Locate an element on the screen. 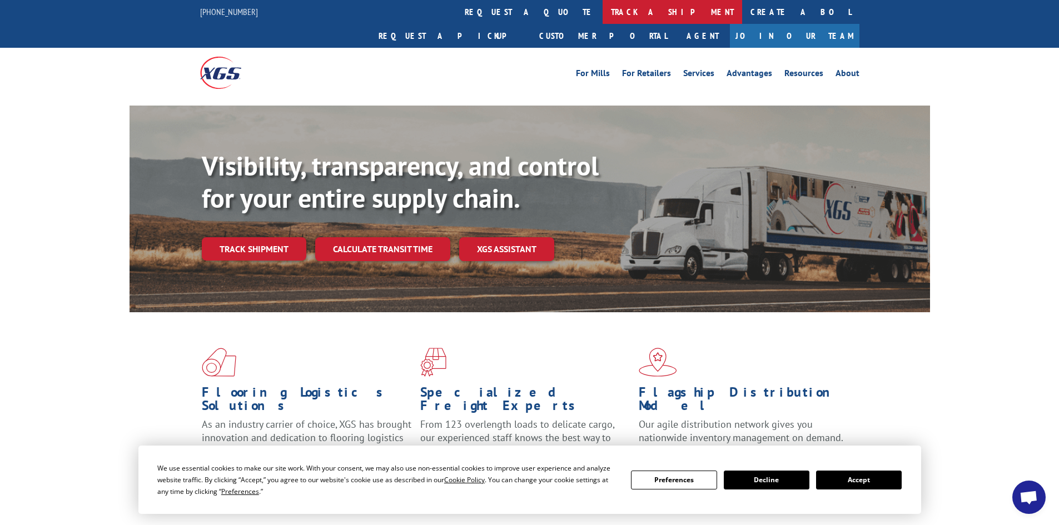 This screenshot has height=525, width=1059. a: About is located at coordinates (847, 75).